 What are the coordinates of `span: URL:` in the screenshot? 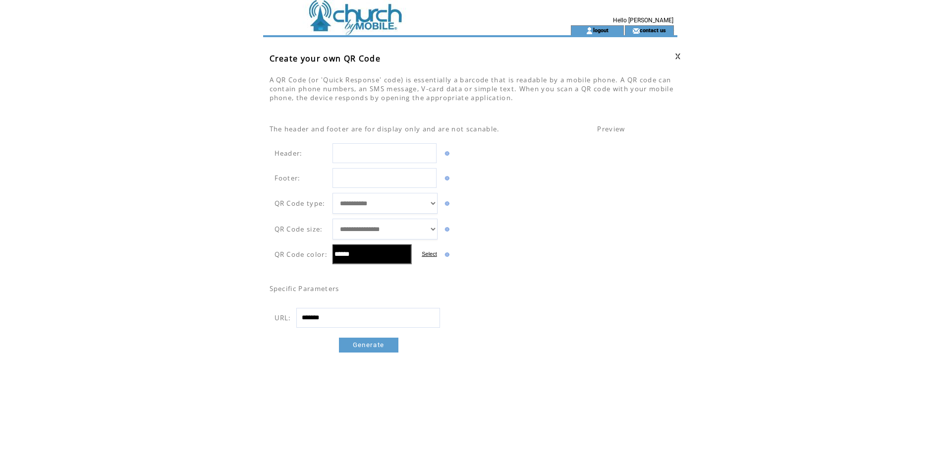 It's located at (283, 318).